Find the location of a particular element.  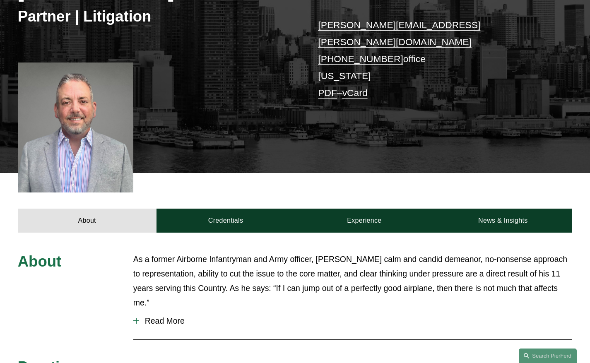

button: Read More is located at coordinates (353, 321).